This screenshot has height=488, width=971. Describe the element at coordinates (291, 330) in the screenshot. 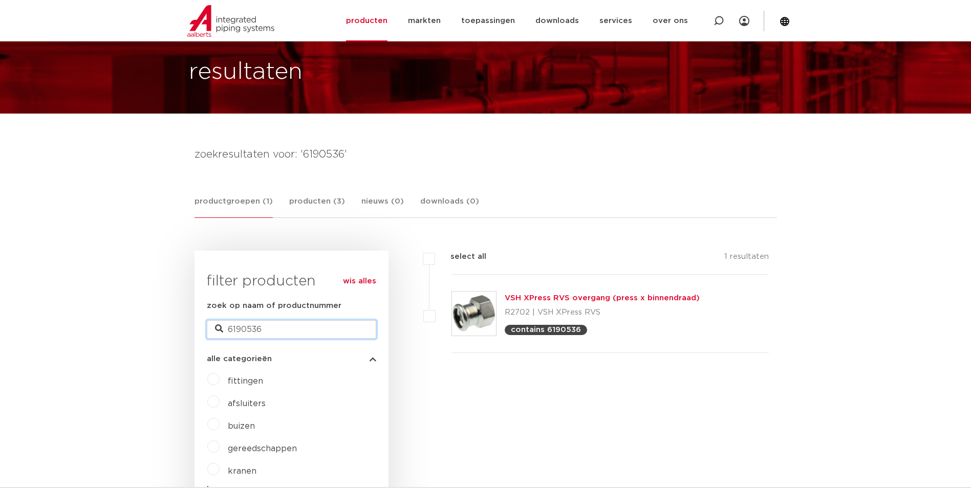

I see `input: zoeken` at that location.